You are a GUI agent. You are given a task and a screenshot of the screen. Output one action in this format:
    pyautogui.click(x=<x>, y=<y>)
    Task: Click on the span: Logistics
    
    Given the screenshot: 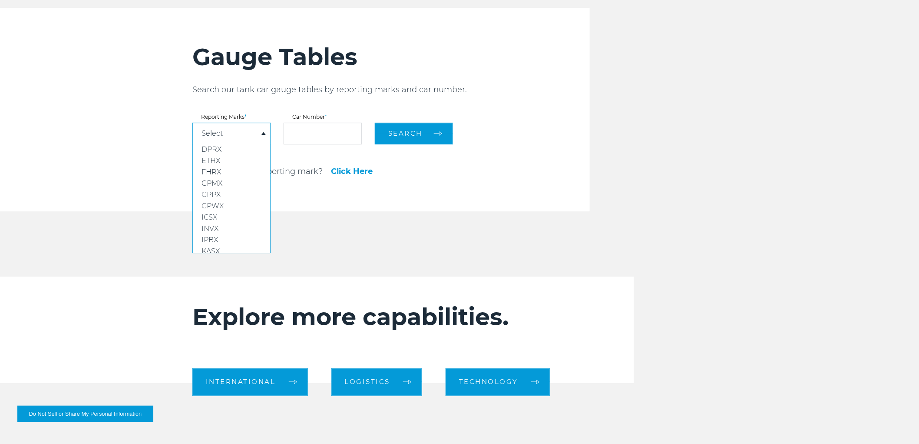 What is the action you would take?
    pyautogui.click(x=368, y=381)
    